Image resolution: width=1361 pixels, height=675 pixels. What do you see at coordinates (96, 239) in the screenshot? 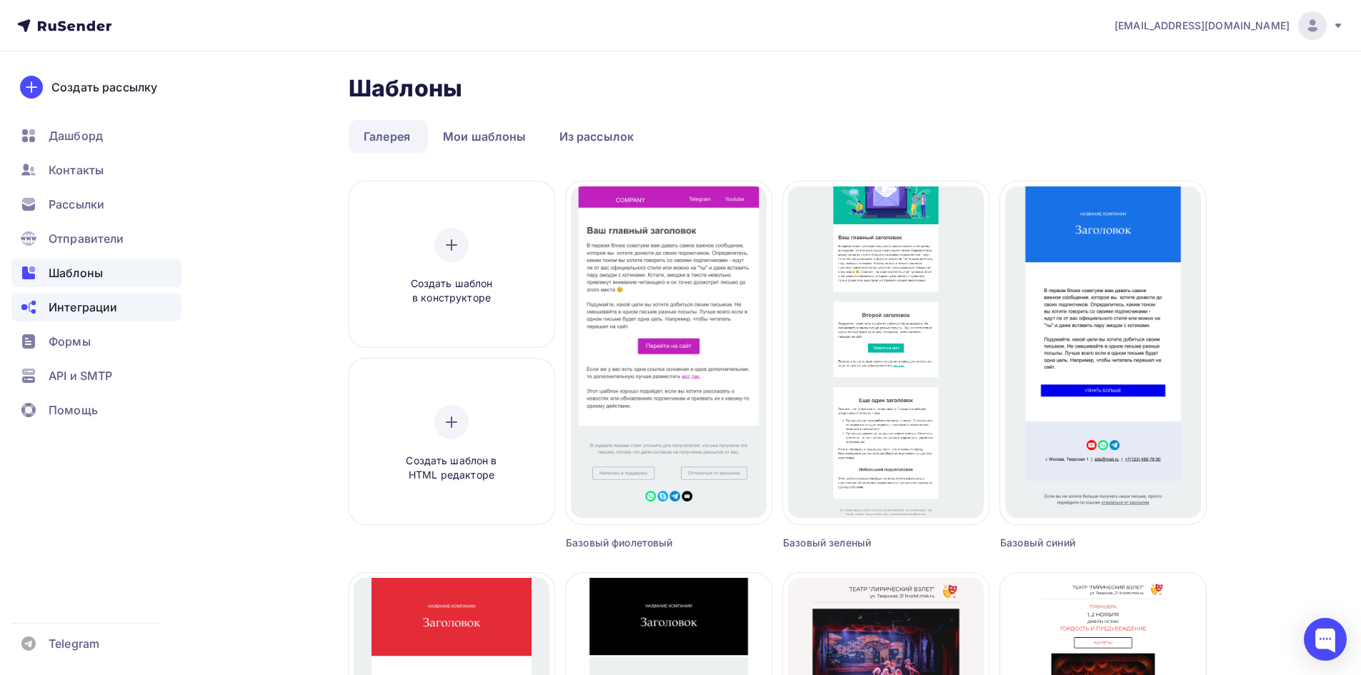
I see `a: Отправители` at bounding box center [96, 239].